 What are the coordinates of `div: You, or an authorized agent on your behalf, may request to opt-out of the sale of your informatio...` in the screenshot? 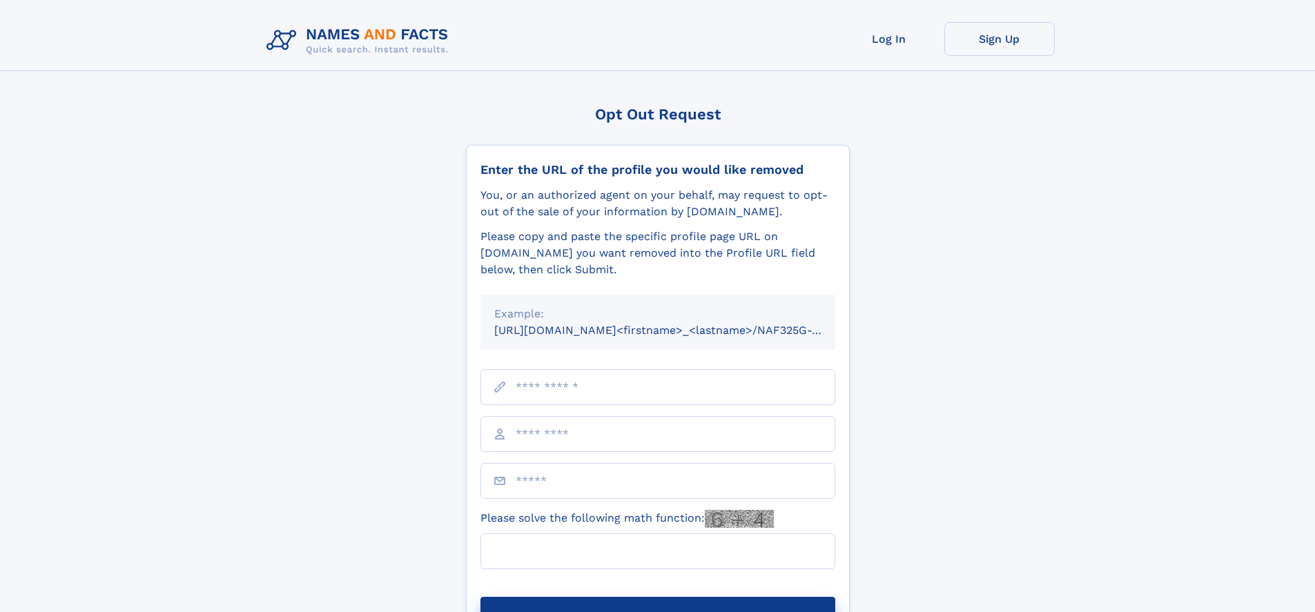 It's located at (658, 204).